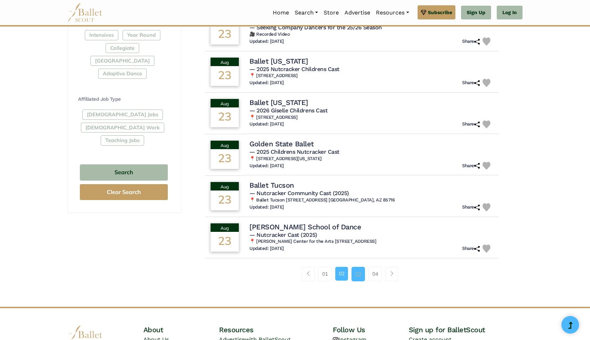 This screenshot has height=340, width=590. Describe the element at coordinates (392, 13) in the screenshot. I see `a: Resources` at that location.